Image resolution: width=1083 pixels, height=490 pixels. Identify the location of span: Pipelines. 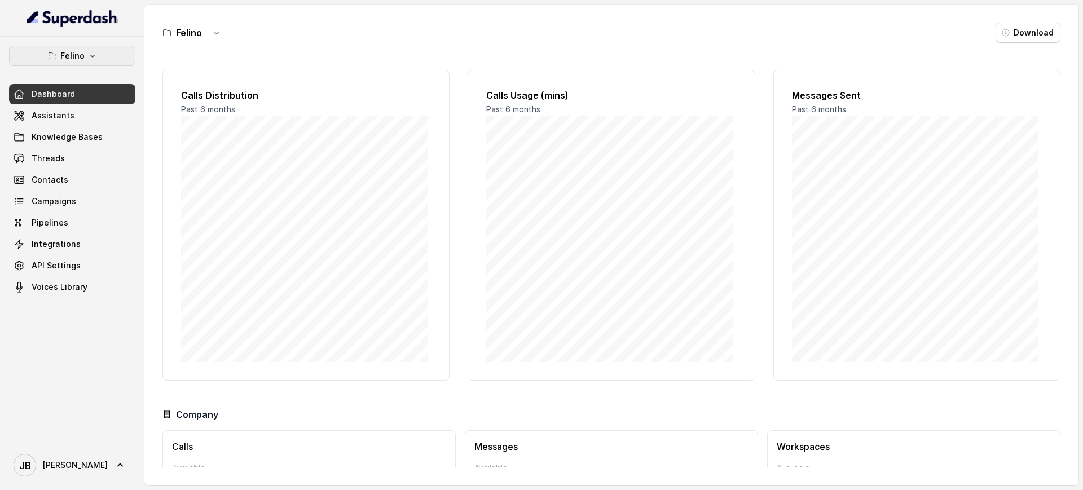
(50, 223).